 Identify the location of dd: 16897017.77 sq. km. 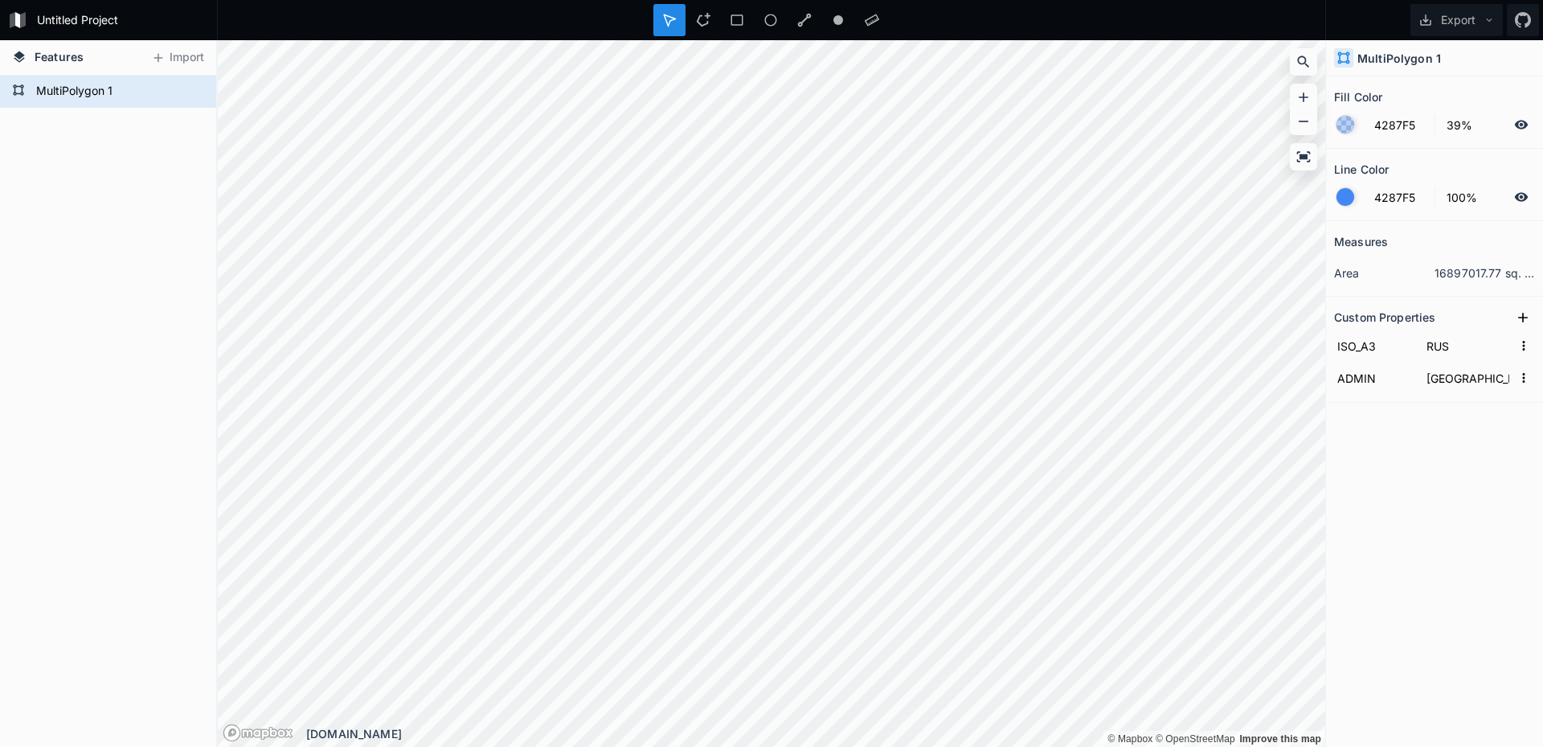
(1485, 272).